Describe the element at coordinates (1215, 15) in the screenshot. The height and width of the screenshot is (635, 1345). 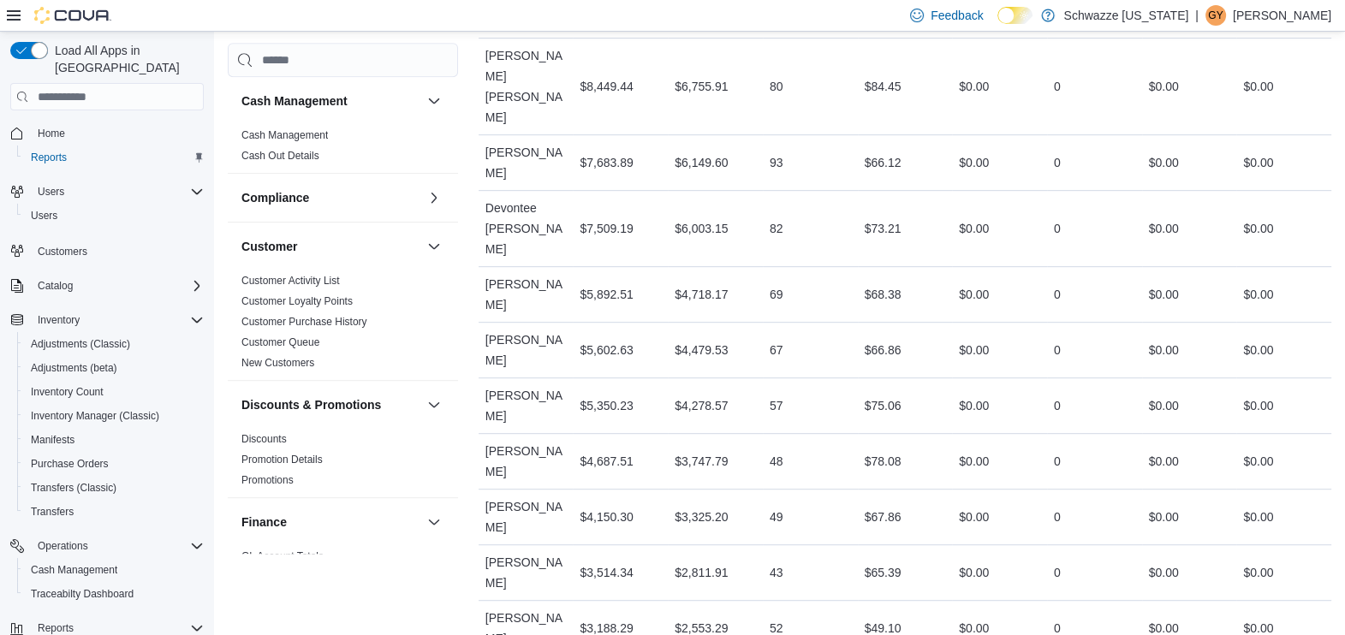
I see `span: GY` at that location.